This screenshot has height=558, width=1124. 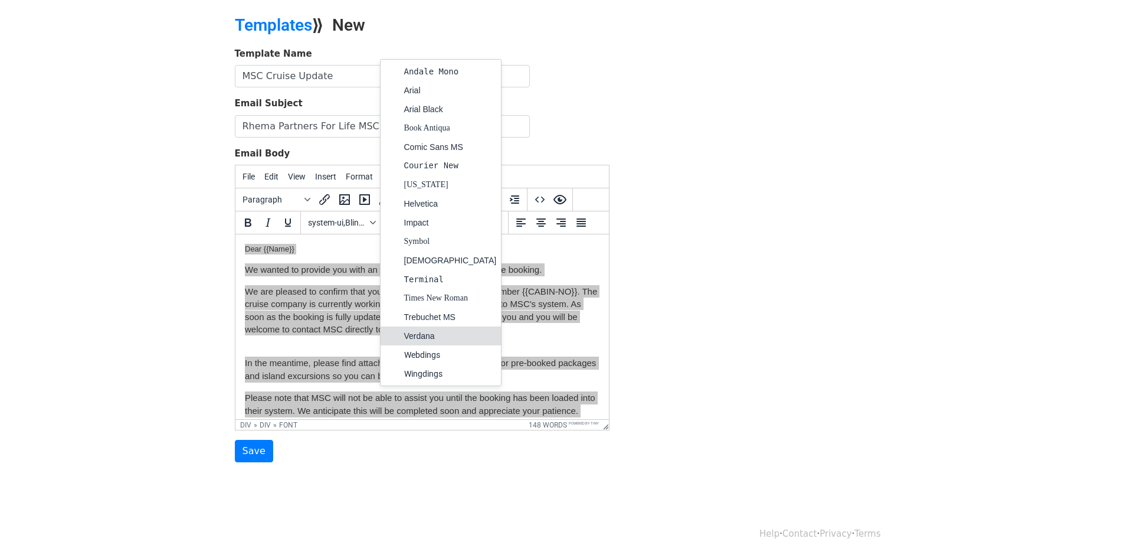 What do you see at coordinates (271, 199) in the screenshot?
I see `span: Paragraph` at bounding box center [271, 199].